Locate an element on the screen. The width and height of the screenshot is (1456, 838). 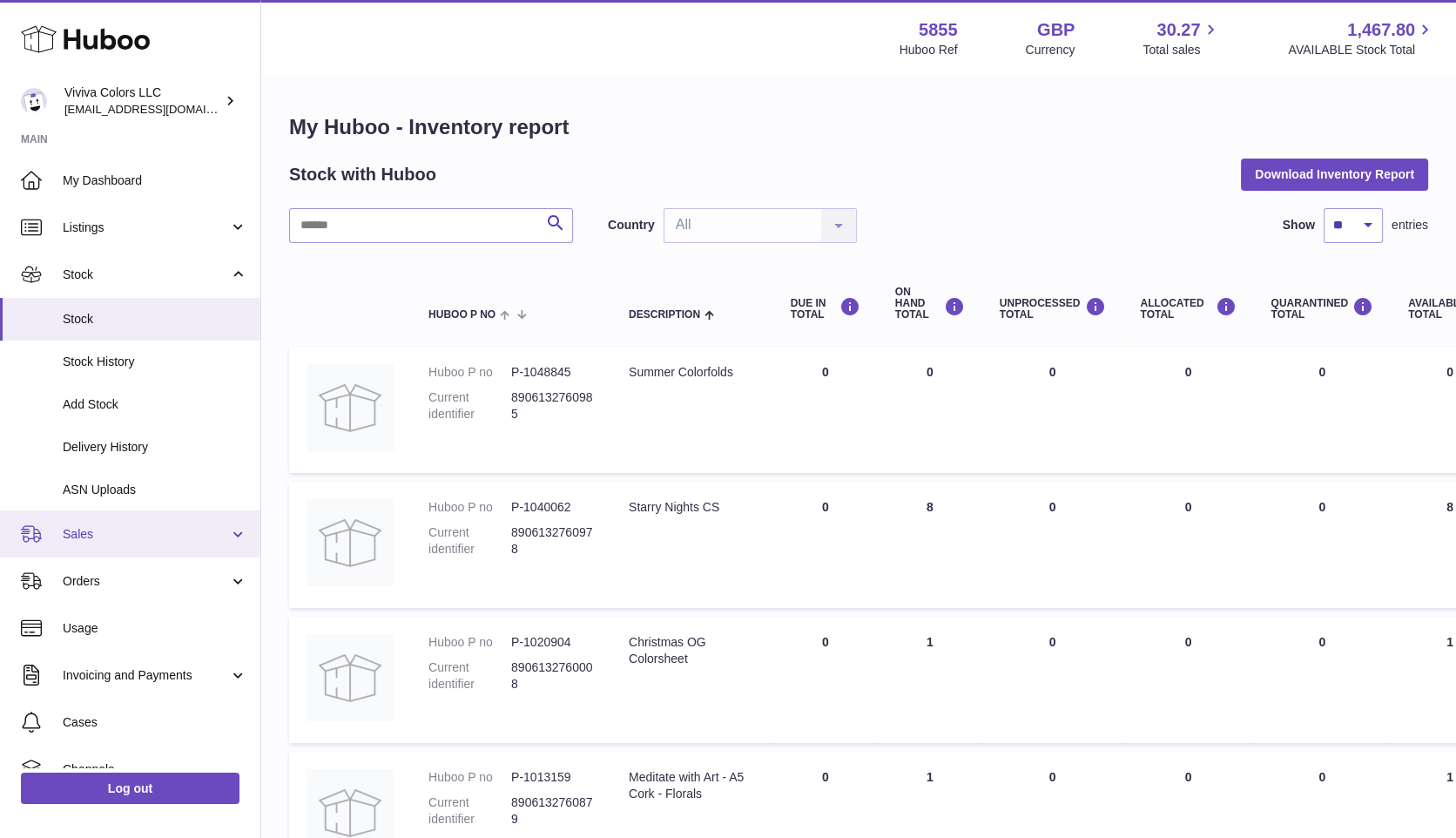
dd: 8906132760879 is located at coordinates (552, 810).